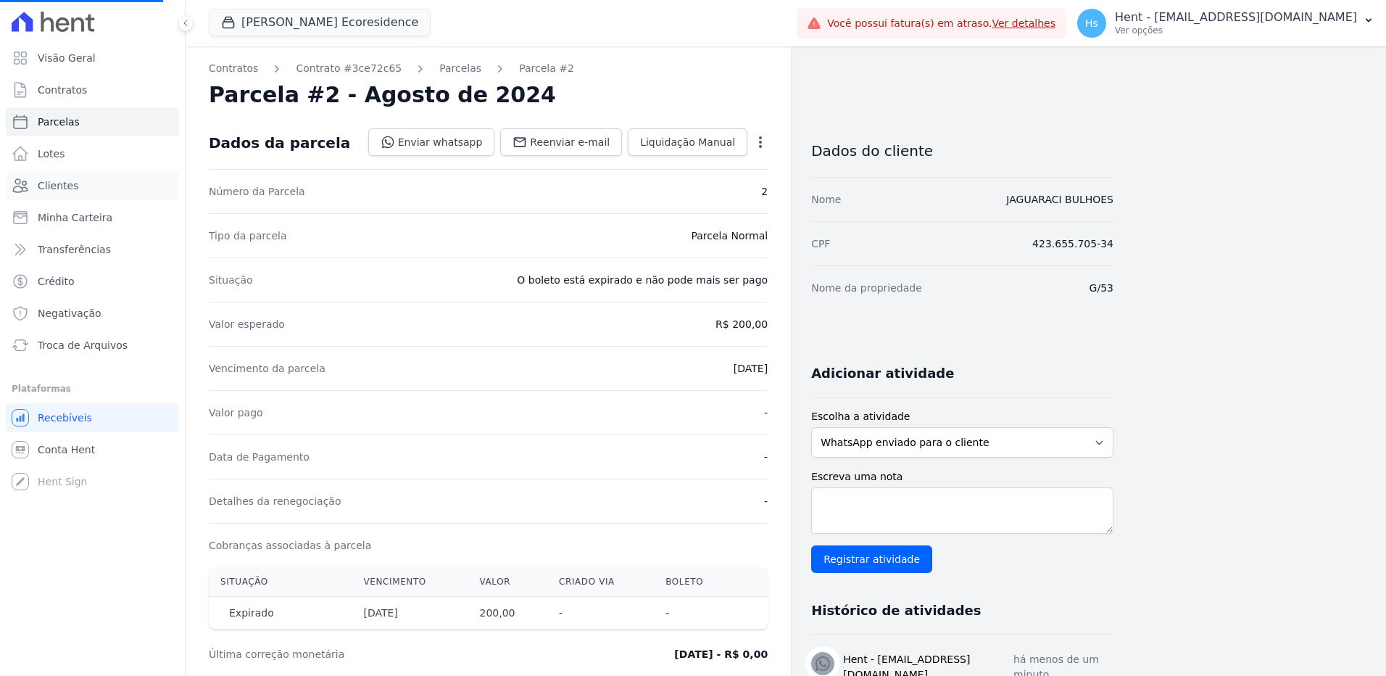 The width and height of the screenshot is (1386, 676). I want to click on span: Parcelas, so click(59, 122).